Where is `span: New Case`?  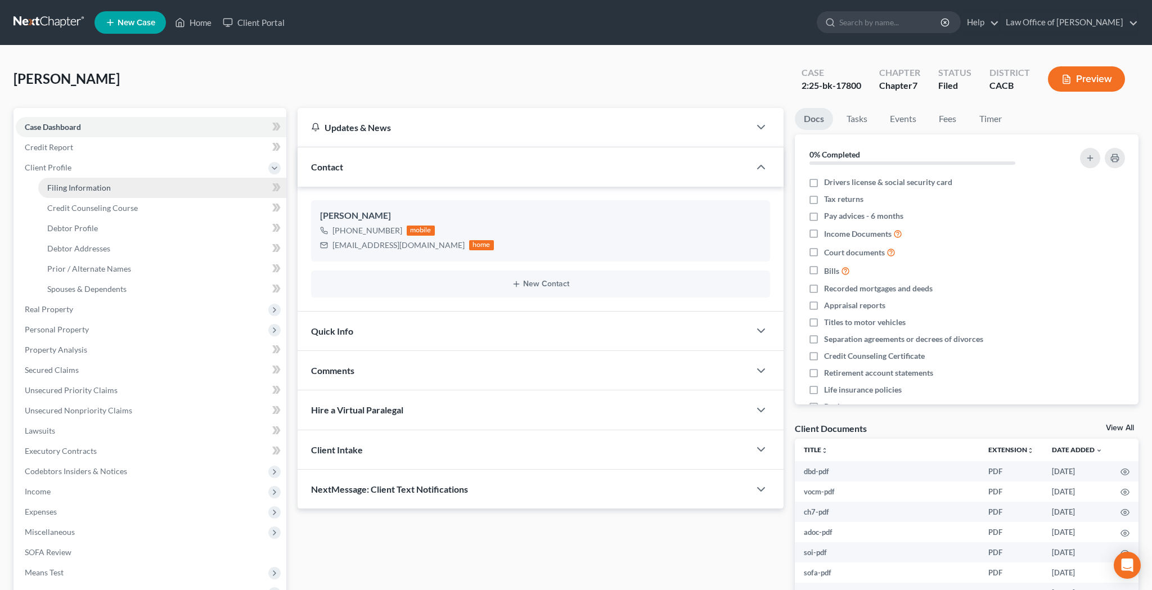
span: New Case is located at coordinates (136, 22).